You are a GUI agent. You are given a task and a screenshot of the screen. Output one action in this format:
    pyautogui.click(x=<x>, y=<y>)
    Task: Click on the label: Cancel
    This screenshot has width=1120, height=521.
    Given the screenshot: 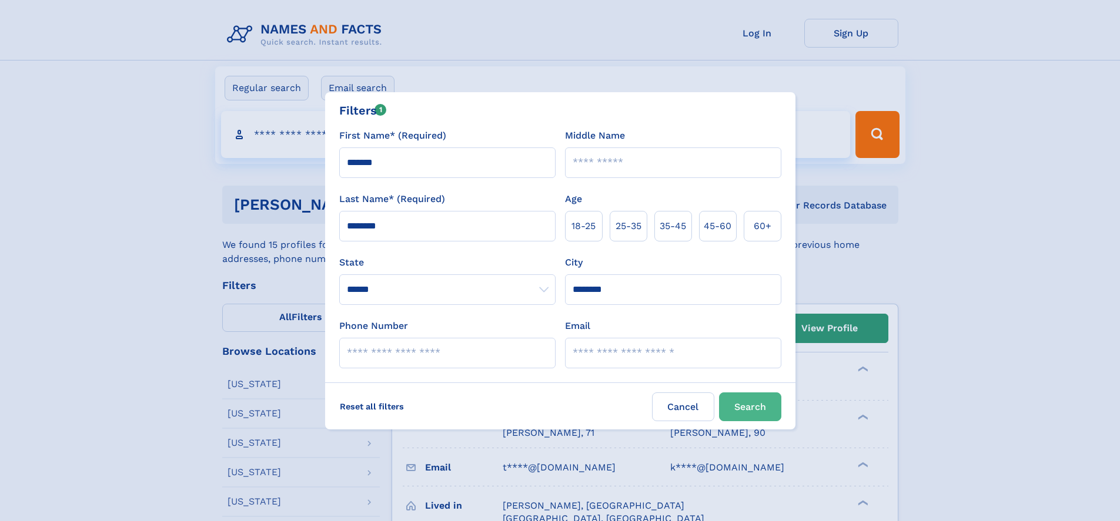 What is the action you would take?
    pyautogui.click(x=683, y=407)
    